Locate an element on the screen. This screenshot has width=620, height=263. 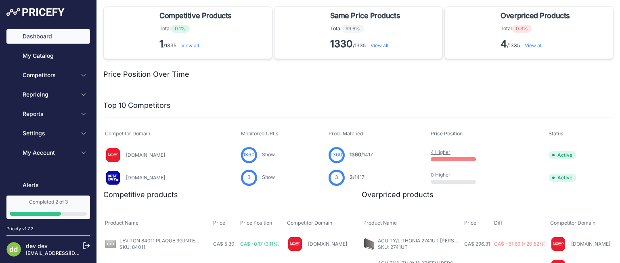
a: Alerts is located at coordinates (48, 185).